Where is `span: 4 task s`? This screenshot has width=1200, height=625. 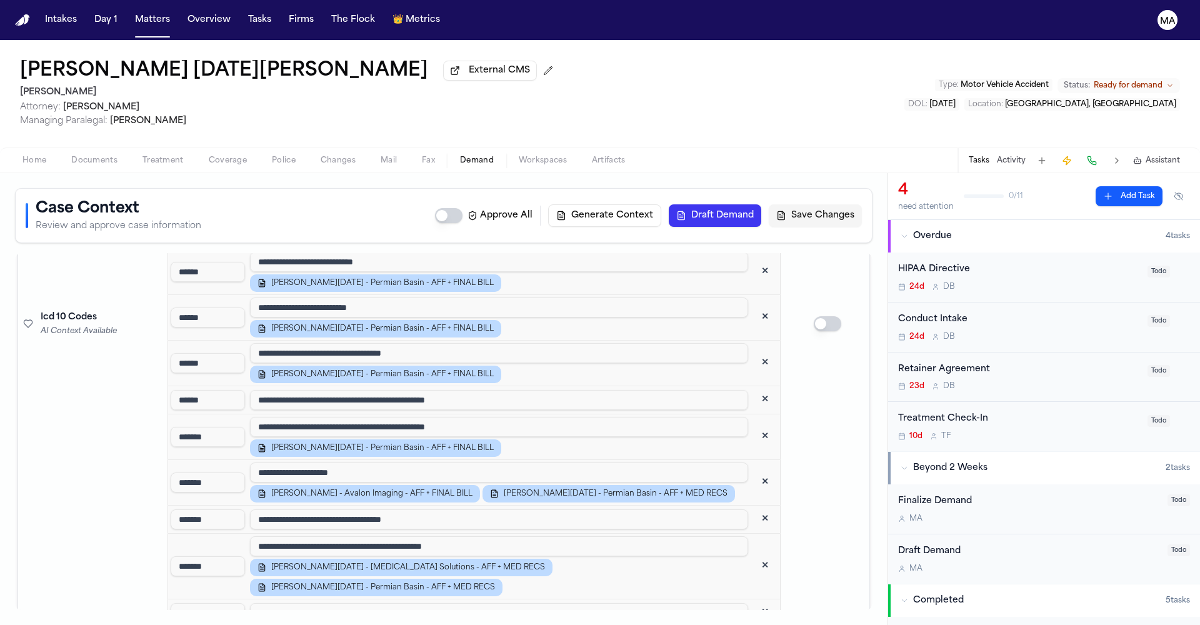 span: 4 task s is located at coordinates (1178, 236).